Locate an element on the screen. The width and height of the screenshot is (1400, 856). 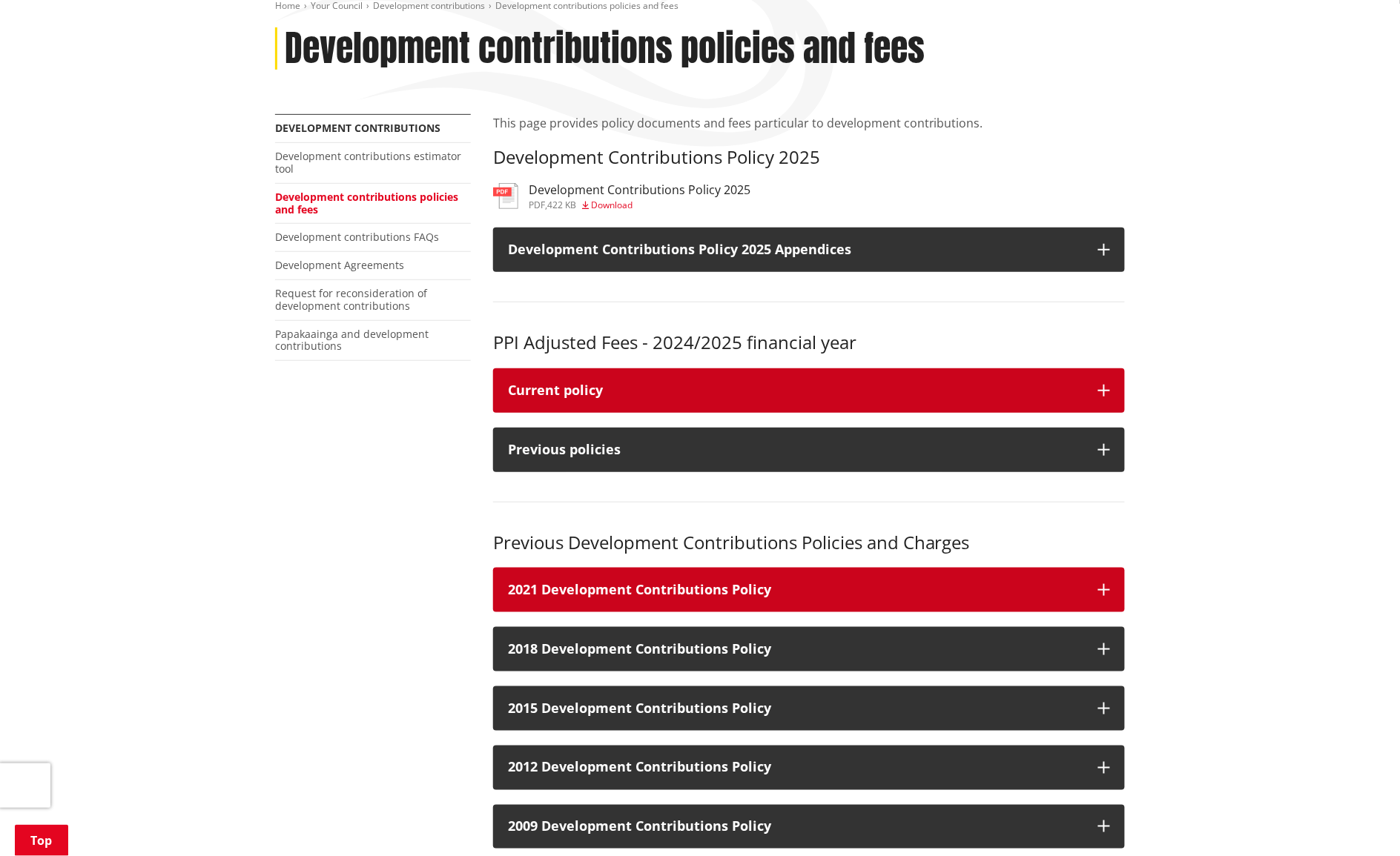
a: Development contributions estimator tool is located at coordinates (368, 162).